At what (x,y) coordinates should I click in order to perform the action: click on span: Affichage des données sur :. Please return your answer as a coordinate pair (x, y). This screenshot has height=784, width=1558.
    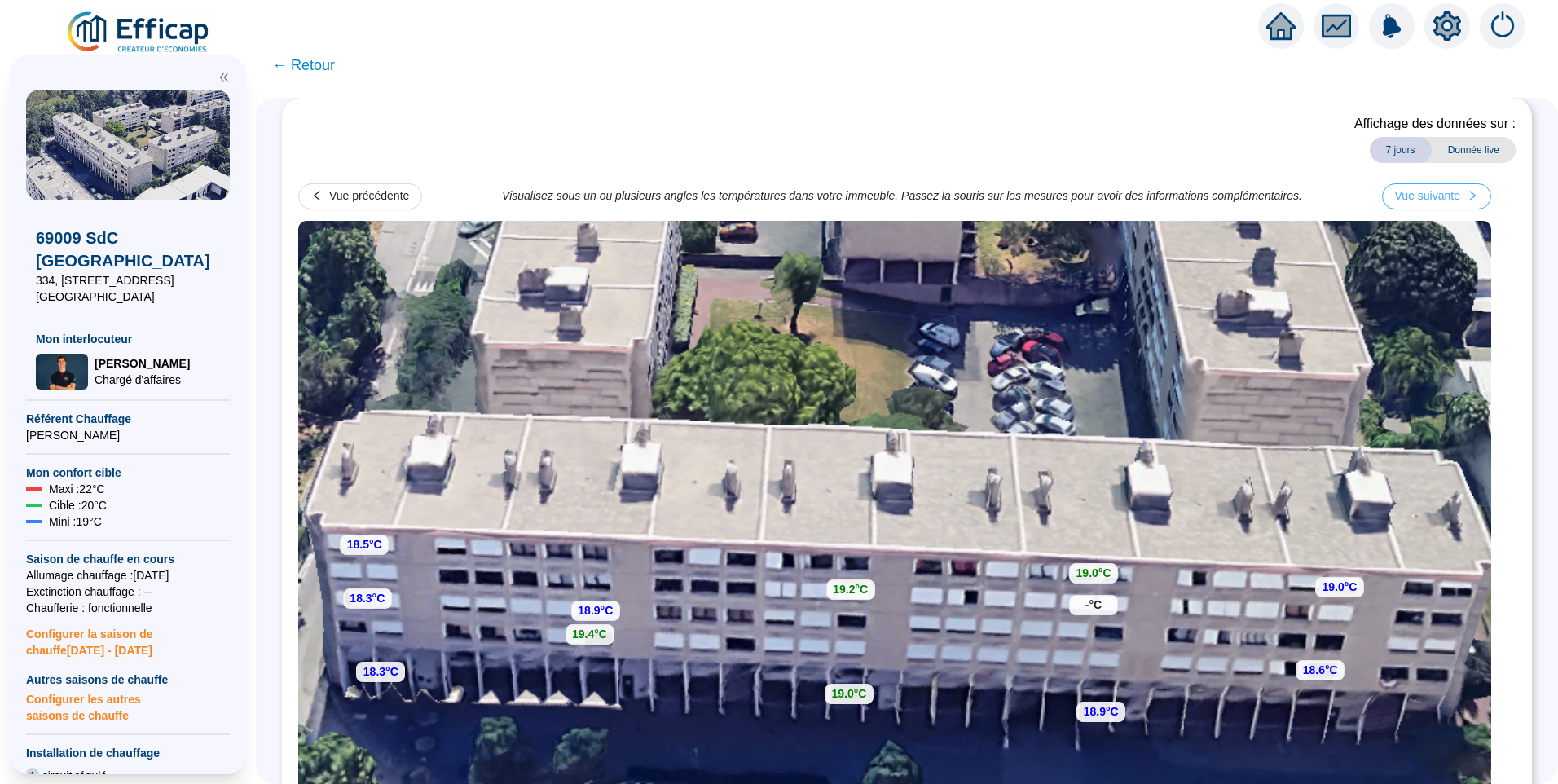
    Looking at the image, I should click on (1436, 123).